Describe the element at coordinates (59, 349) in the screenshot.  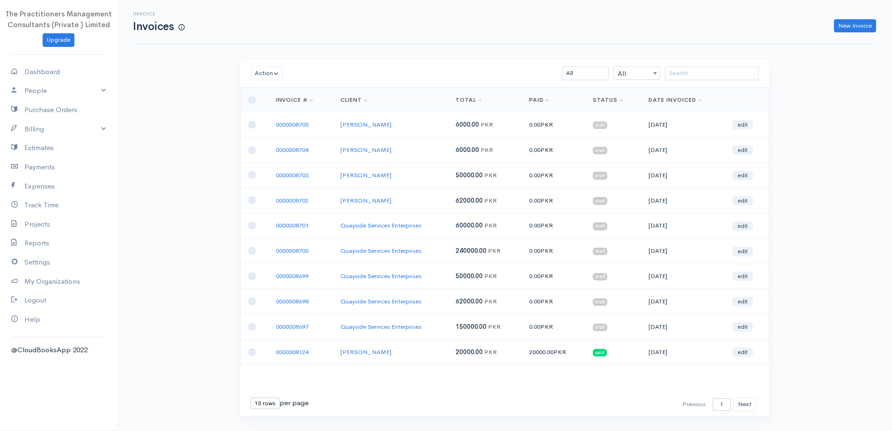
I see `div: @CloudBooksApp 2022` at that location.